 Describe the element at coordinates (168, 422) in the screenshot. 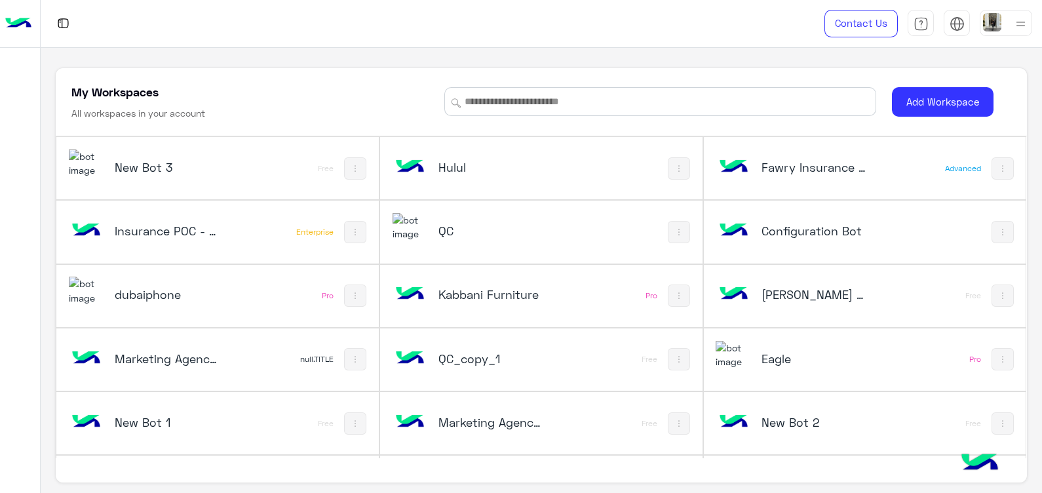

I see `h5: New Bot 1` at that location.